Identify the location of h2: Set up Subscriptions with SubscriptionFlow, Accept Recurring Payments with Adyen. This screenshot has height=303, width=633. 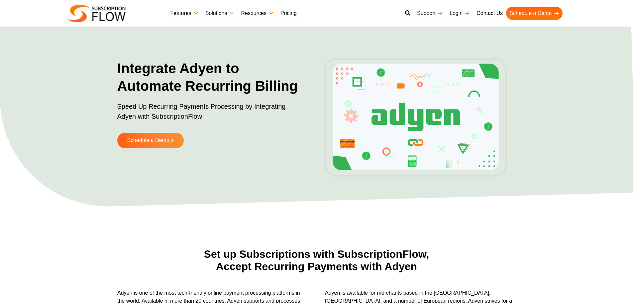
(317, 260).